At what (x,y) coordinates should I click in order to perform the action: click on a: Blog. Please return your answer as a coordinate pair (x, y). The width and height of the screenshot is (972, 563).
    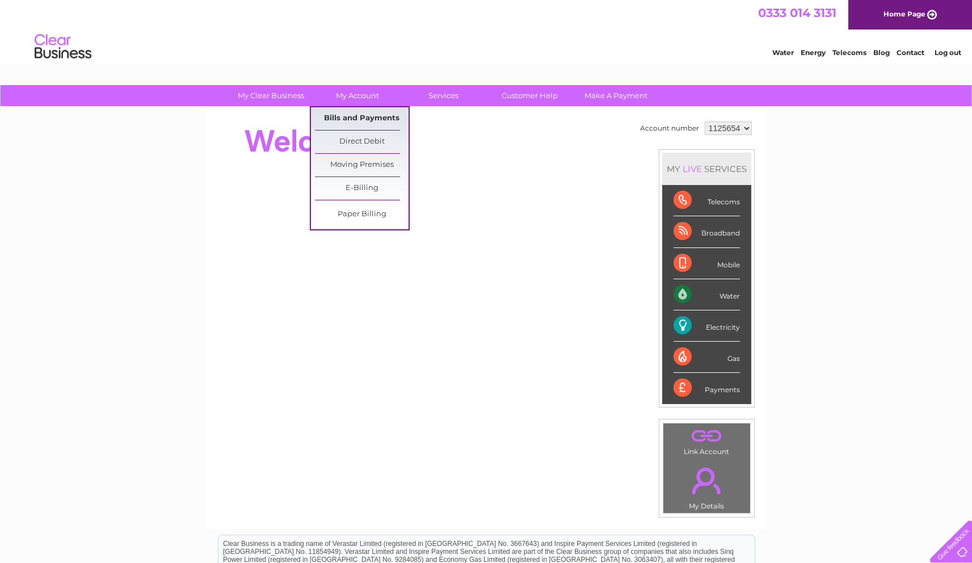
    Looking at the image, I should click on (882, 52).